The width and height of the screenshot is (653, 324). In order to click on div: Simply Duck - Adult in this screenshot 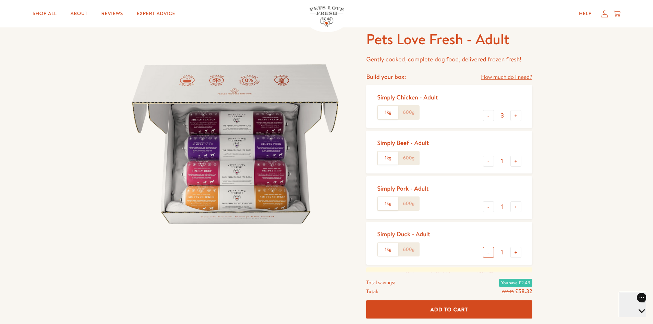, I will do `click(404, 234)`.